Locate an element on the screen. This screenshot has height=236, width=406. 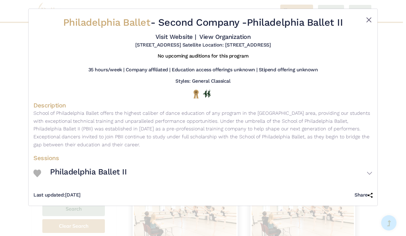
span: Philadelphia Ballet is located at coordinates (107, 22).